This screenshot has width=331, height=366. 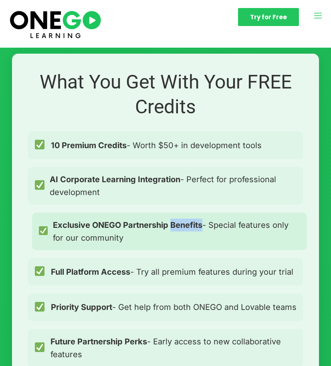 What do you see at coordinates (99, 342) in the screenshot?
I see `strong: Future Partnership Perks` at bounding box center [99, 342].